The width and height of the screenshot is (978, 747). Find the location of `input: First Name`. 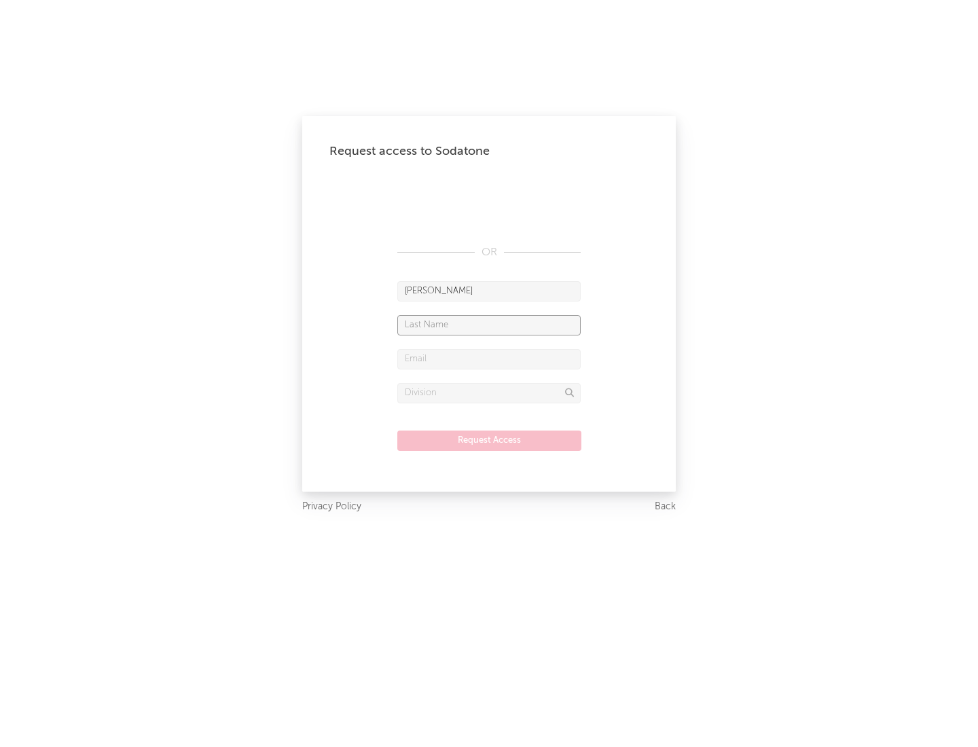

input: First Name is located at coordinates (489, 291).